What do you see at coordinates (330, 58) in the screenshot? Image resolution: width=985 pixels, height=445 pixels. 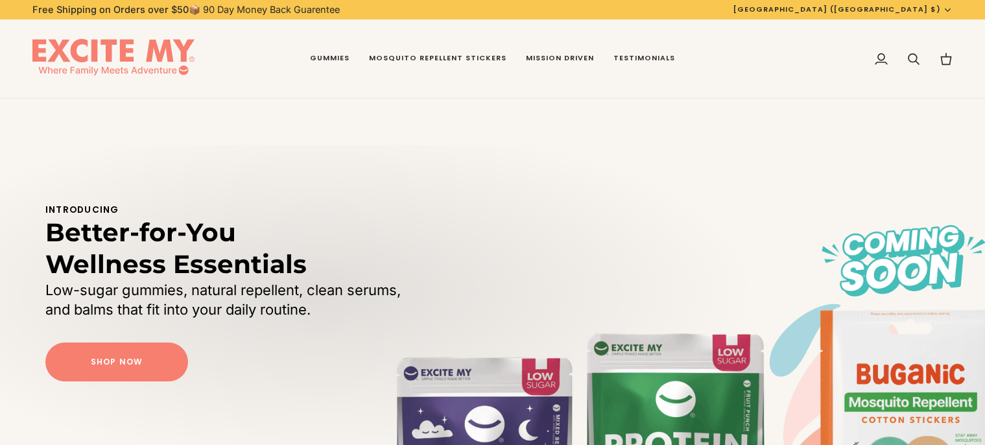 I see `span: Gummies` at bounding box center [330, 58].